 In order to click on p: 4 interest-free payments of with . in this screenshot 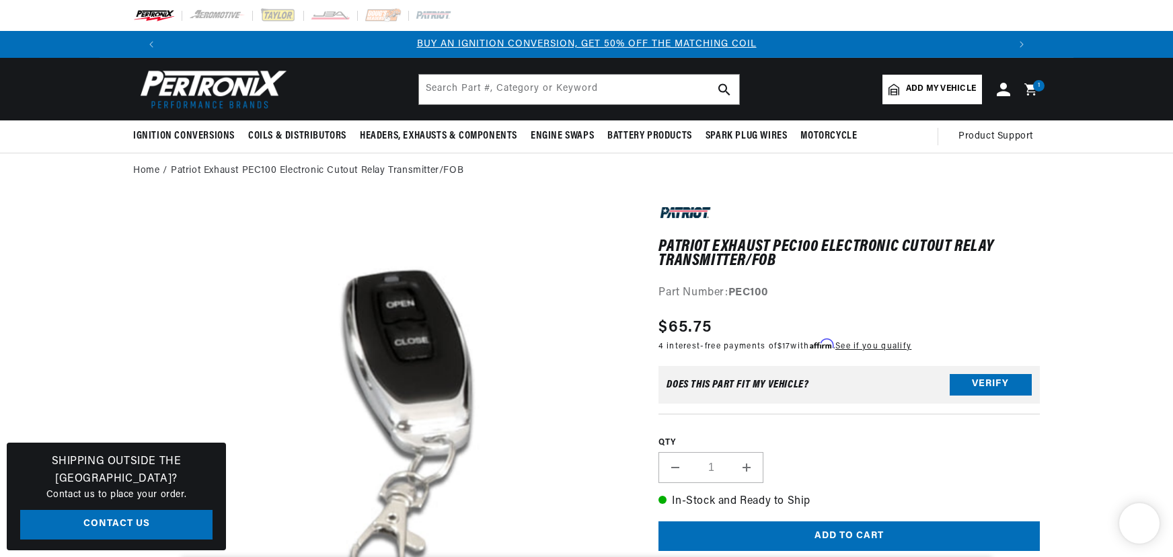, I will do `click(785, 346)`.